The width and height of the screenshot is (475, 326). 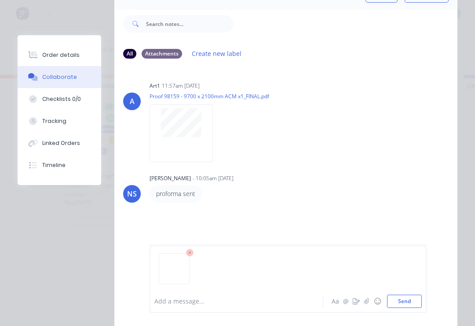 I want to click on div: Attachments, so click(x=162, y=54).